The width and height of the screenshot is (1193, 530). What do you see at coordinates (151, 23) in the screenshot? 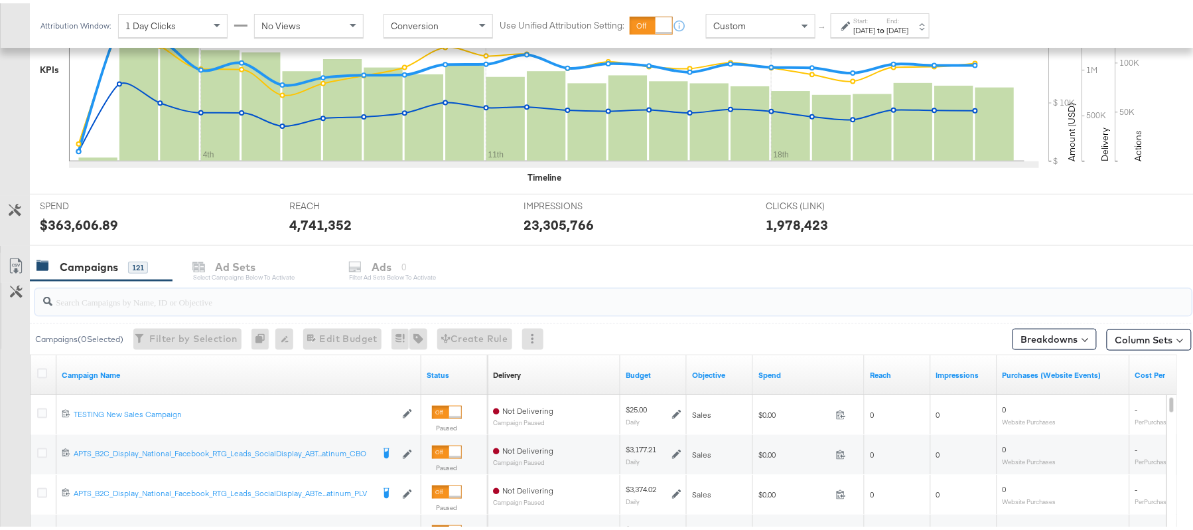
I see `span: 1 Day Clicks` at bounding box center [151, 23].